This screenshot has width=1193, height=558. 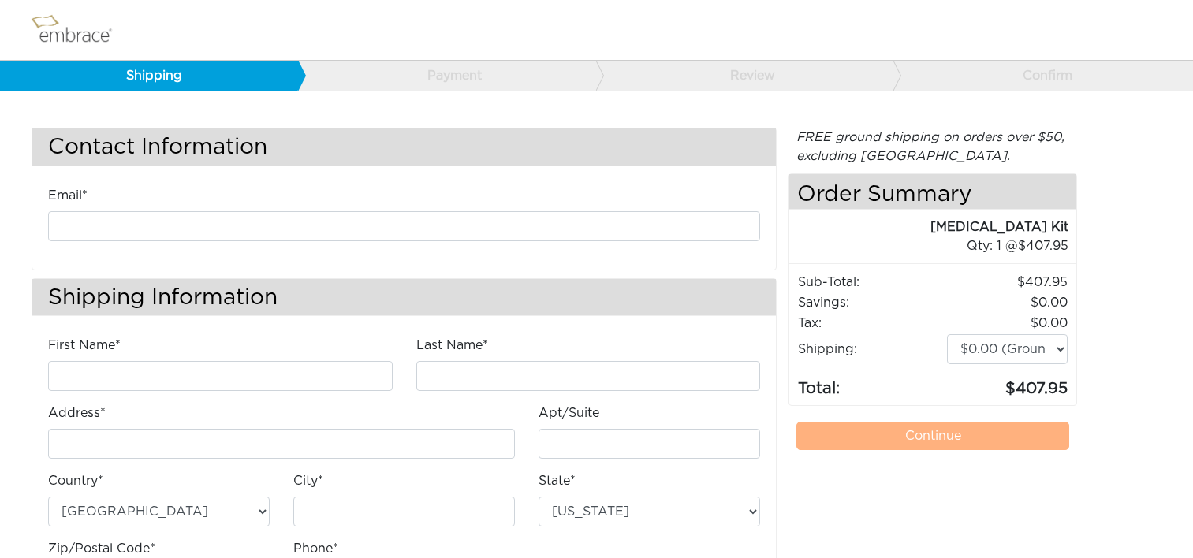 I want to click on td: Total:, so click(x=871, y=383).